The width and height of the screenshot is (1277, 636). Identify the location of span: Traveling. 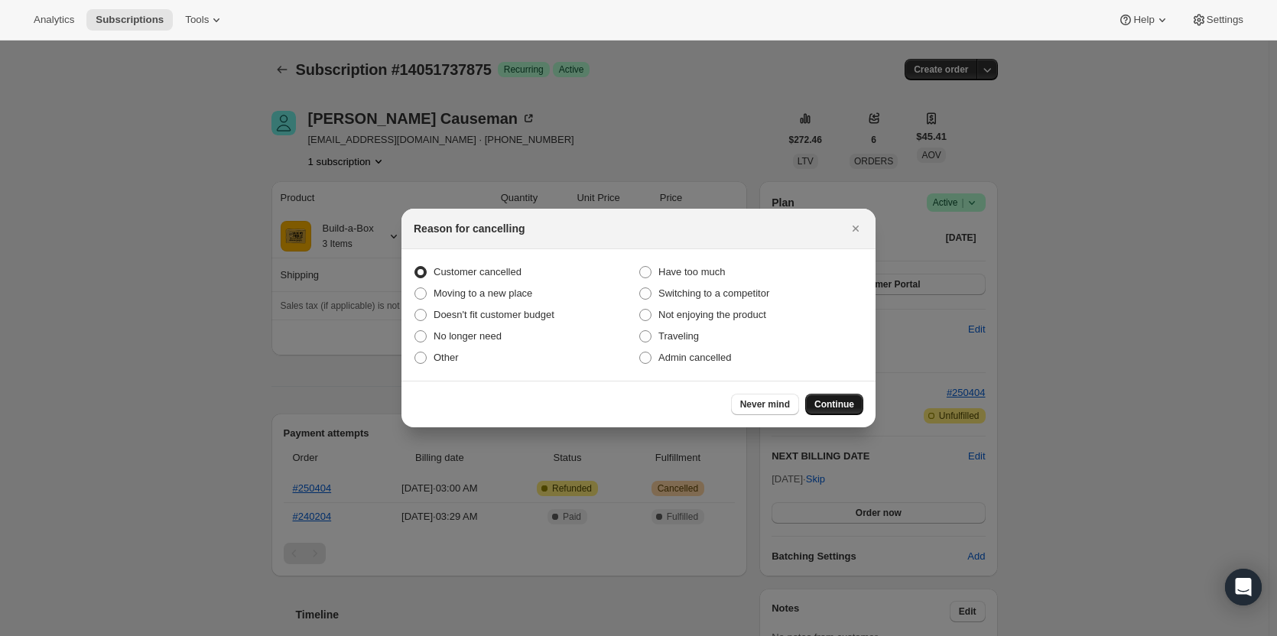
(678, 336).